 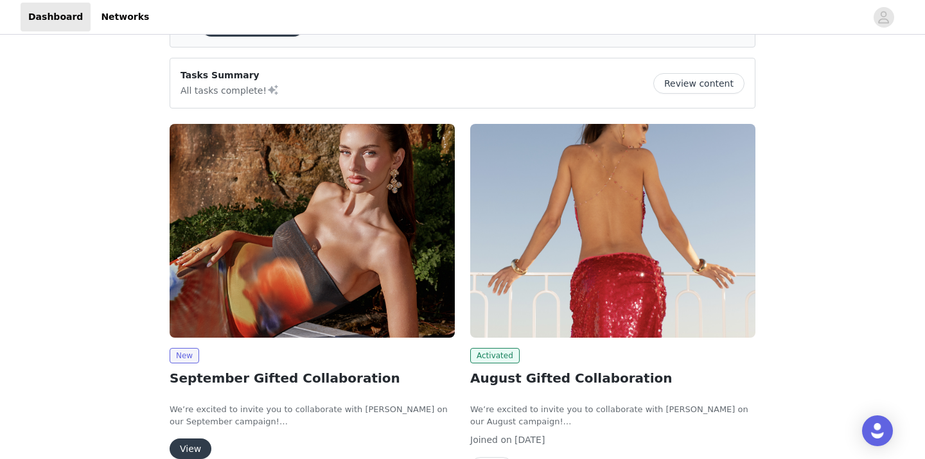 I want to click on button: Review content, so click(x=699, y=83).